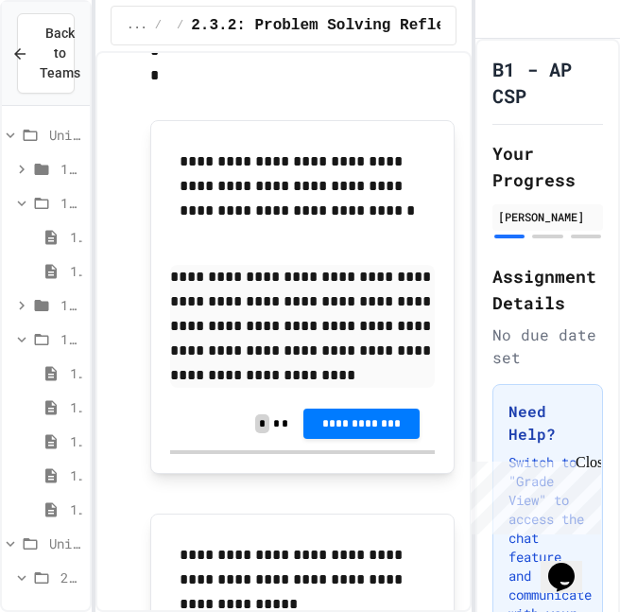 This screenshot has width=620, height=612. Describe the element at coordinates (65, 543) in the screenshot. I see `span: Unit 2: Solving Problems in Computer Science` at that location.